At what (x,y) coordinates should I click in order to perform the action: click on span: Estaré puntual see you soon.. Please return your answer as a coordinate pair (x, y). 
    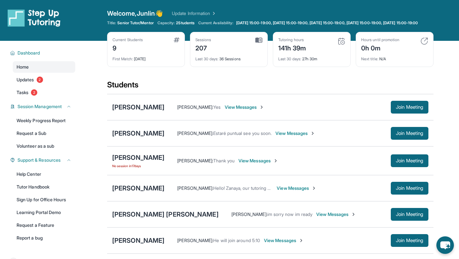
    Looking at the image, I should click on (242, 133).